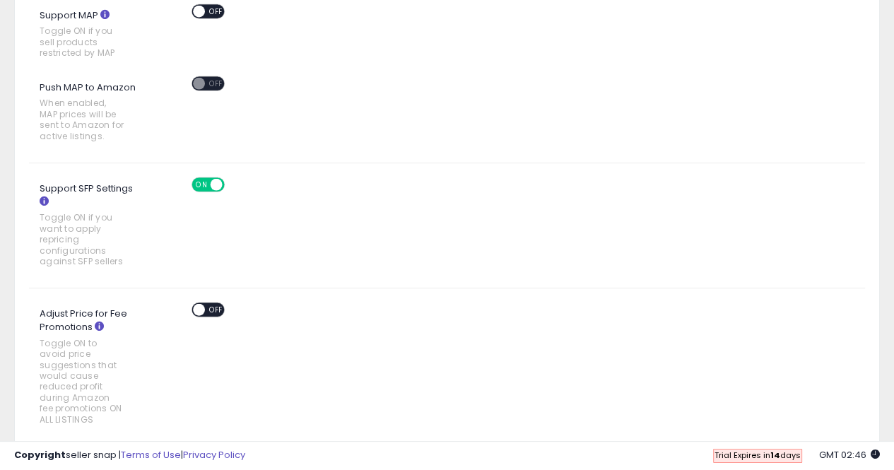 The image size is (894, 470). Describe the element at coordinates (90, 225) in the screenshot. I see `label: Support SFP Settings` at that location.